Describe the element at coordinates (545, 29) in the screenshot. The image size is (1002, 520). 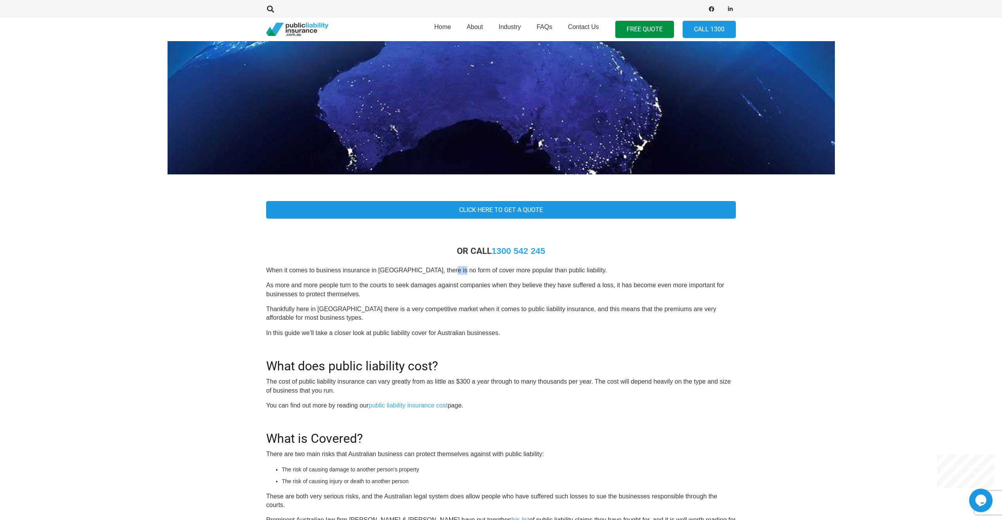
I see `a: FAQs` at that location.